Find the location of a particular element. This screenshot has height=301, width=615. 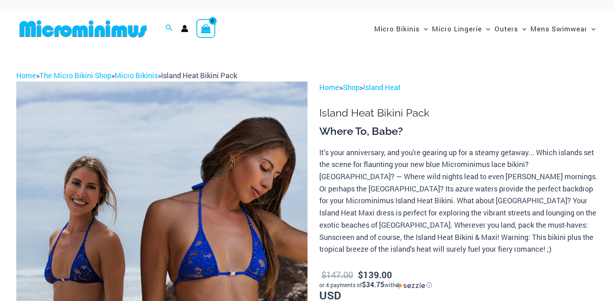

nav: Site Navigation is located at coordinates (485, 28).